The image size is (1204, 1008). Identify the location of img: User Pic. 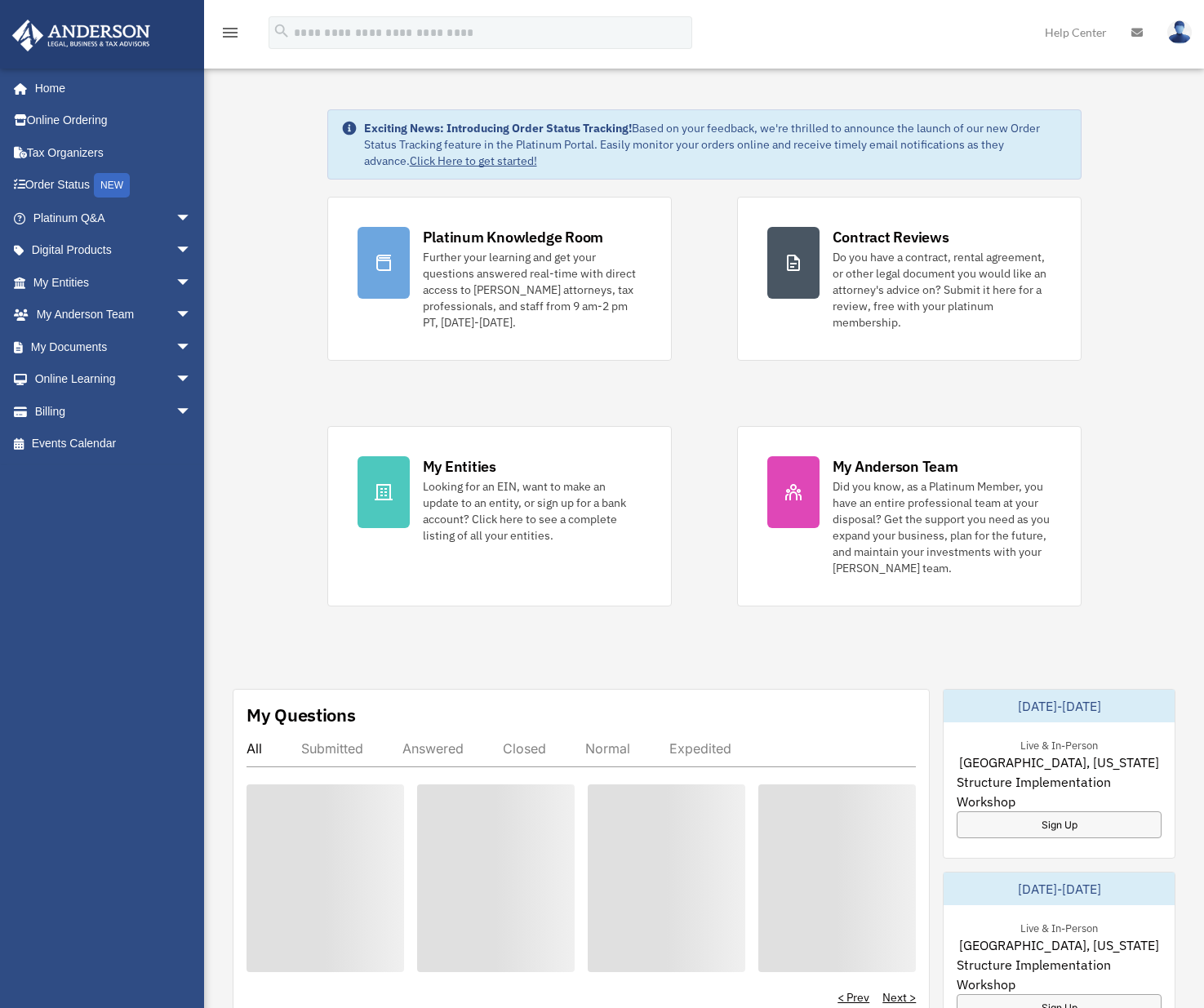
(1179, 32).